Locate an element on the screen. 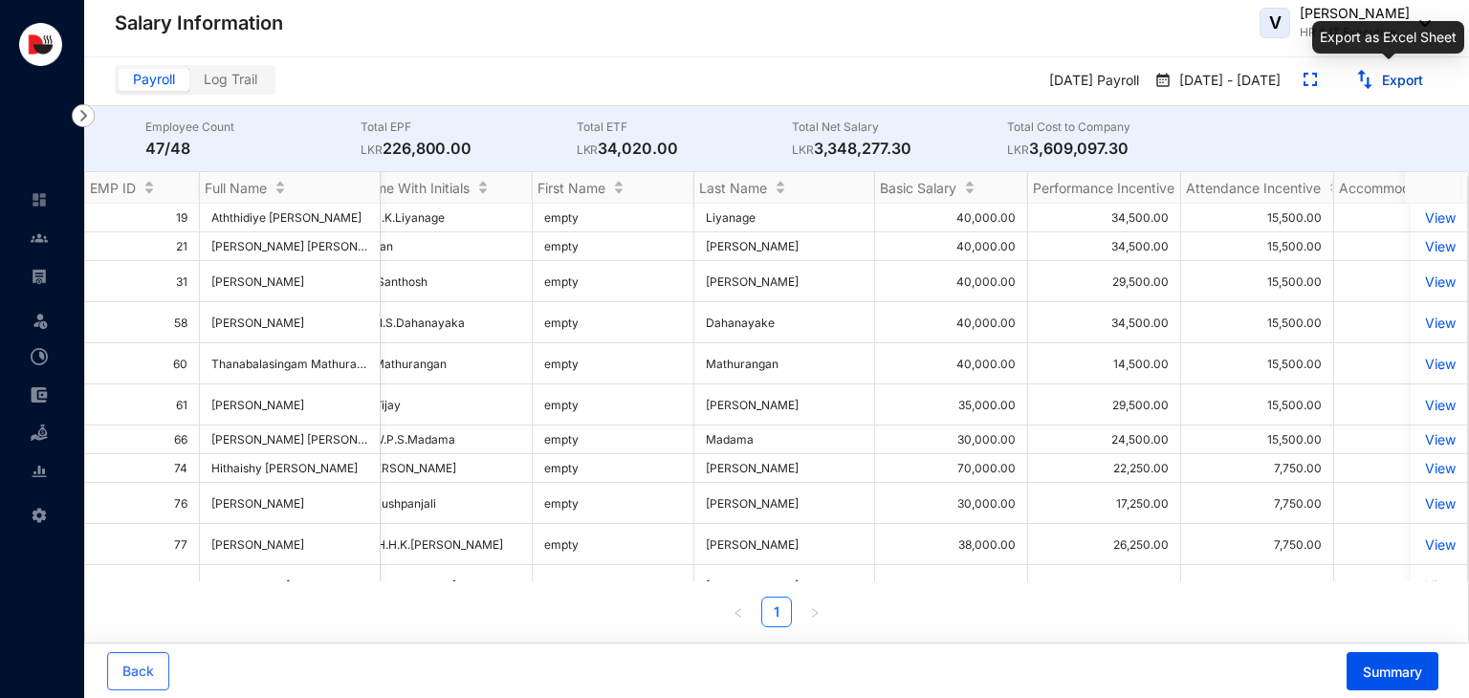 The height and width of the screenshot is (698, 1469). td: 38,000.00 is located at coordinates (952, 544).